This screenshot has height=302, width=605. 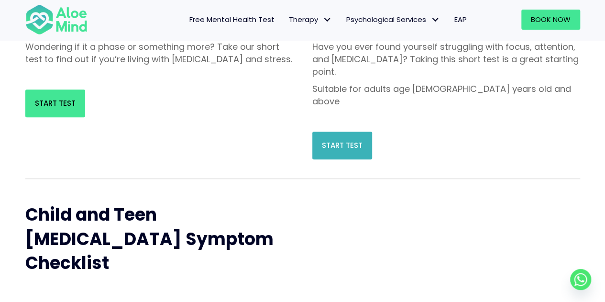 What do you see at coordinates (393, 20) in the screenshot?
I see `a: Psychological ServicesPsychological Services: submenu` at bounding box center [393, 20].